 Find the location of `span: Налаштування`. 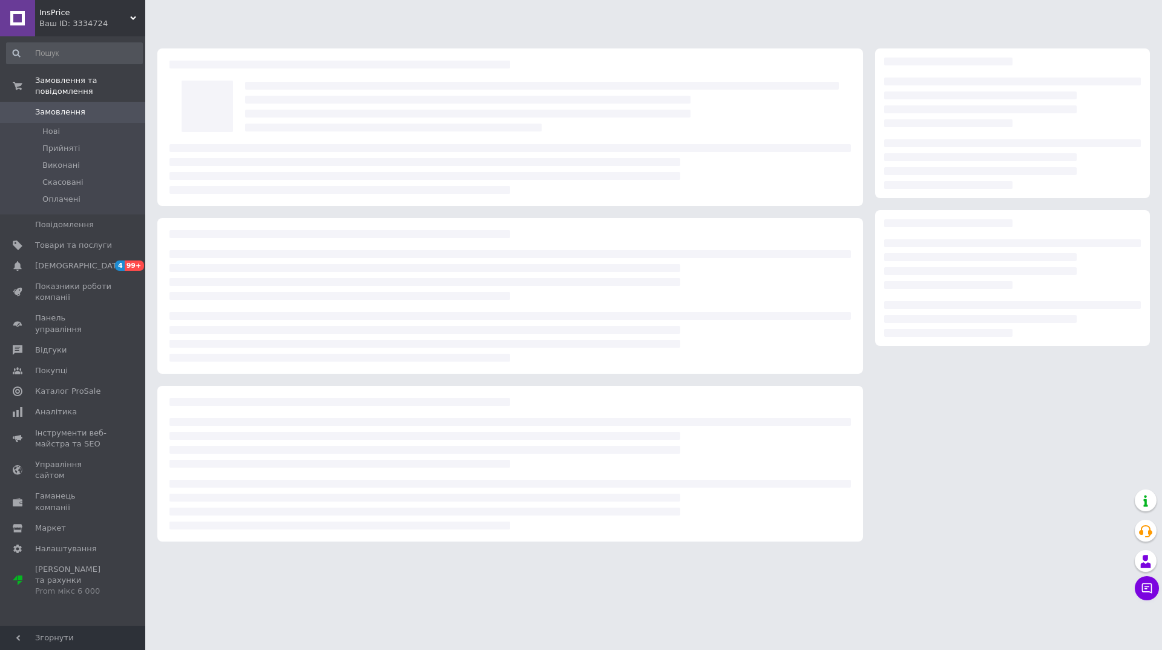

span: Налаштування is located at coordinates (66, 548).